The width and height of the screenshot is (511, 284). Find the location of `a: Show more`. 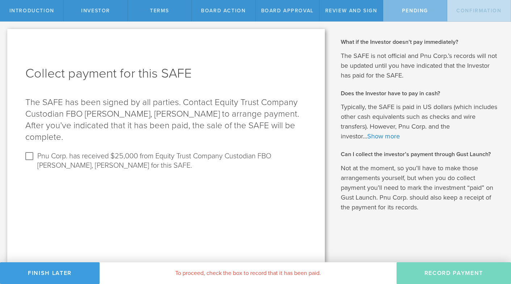

a: Show more is located at coordinates (384, 136).